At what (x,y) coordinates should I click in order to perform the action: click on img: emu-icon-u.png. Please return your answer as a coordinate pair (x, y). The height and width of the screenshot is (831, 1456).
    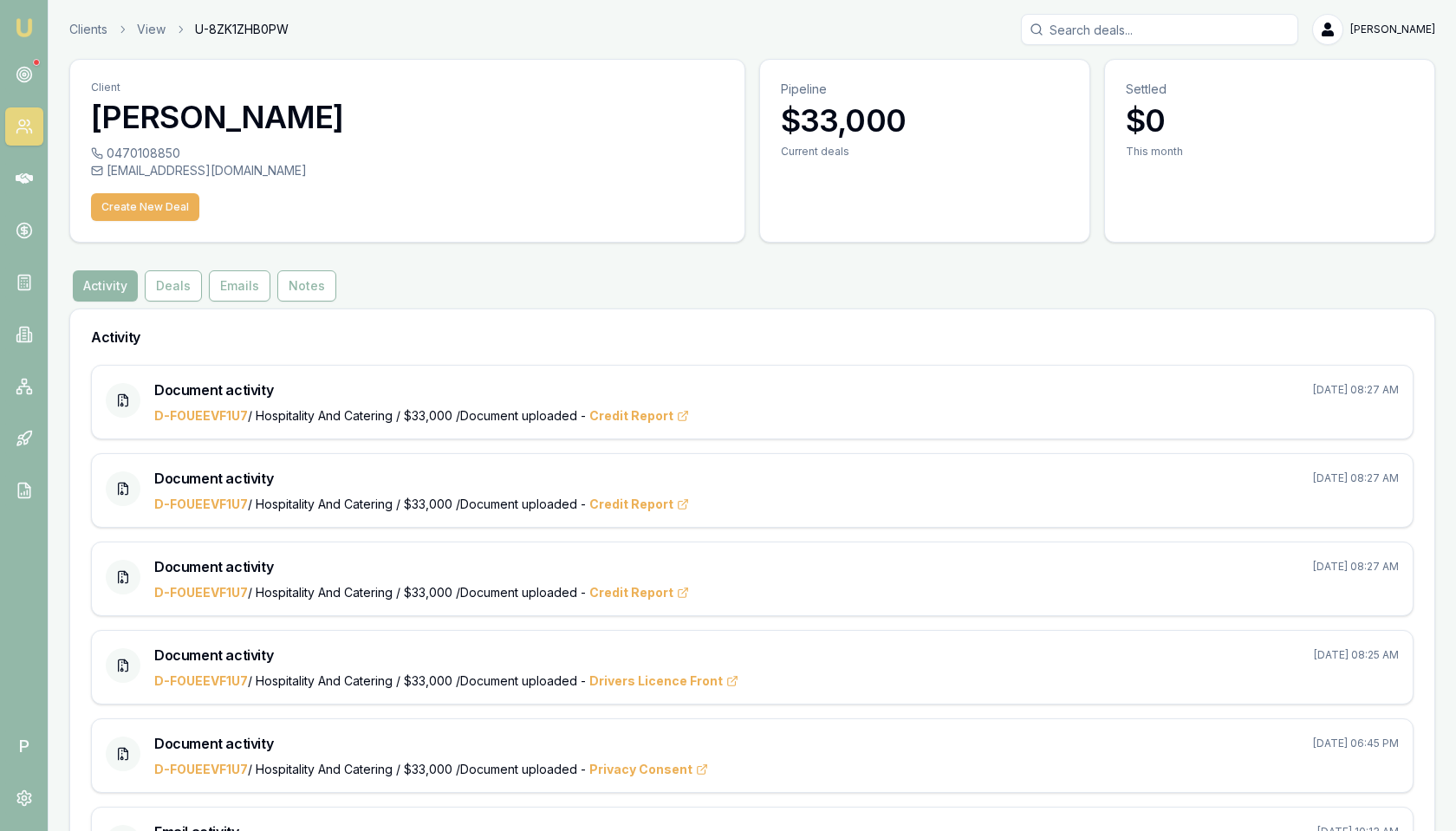
    Looking at the image, I should click on (24, 28).